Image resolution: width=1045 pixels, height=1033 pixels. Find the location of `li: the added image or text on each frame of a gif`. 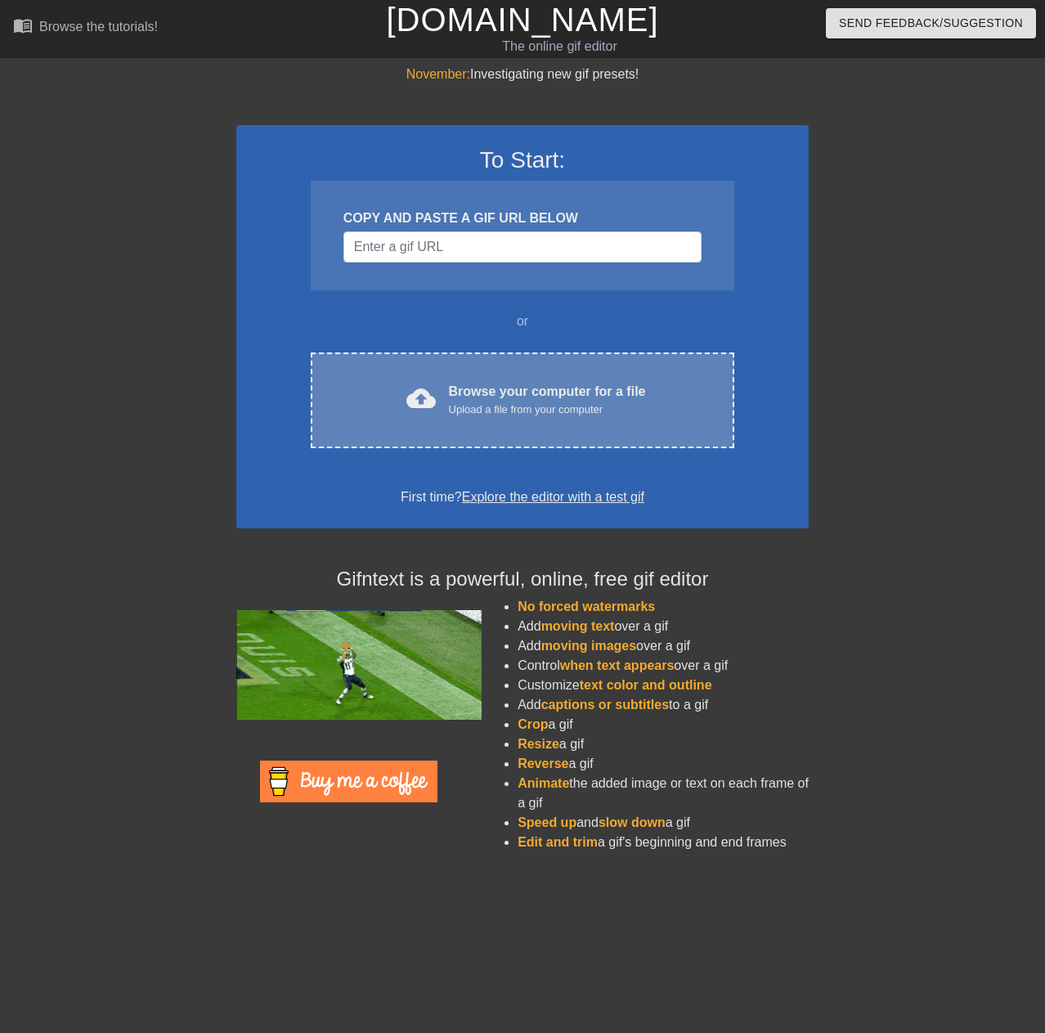

li: the added image or text on each frame of a gif is located at coordinates (663, 793).